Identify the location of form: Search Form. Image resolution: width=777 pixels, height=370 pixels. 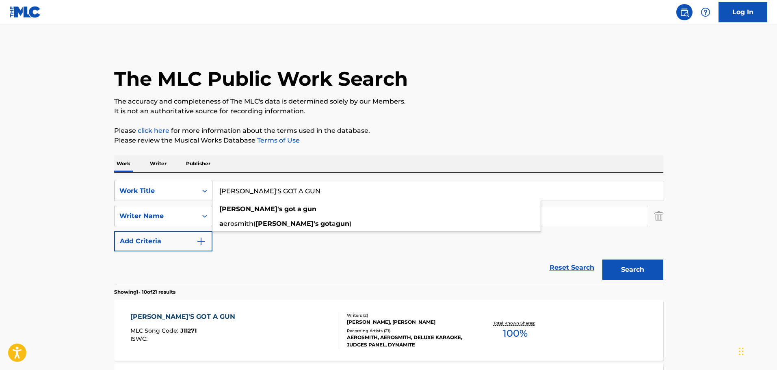
(389, 232).